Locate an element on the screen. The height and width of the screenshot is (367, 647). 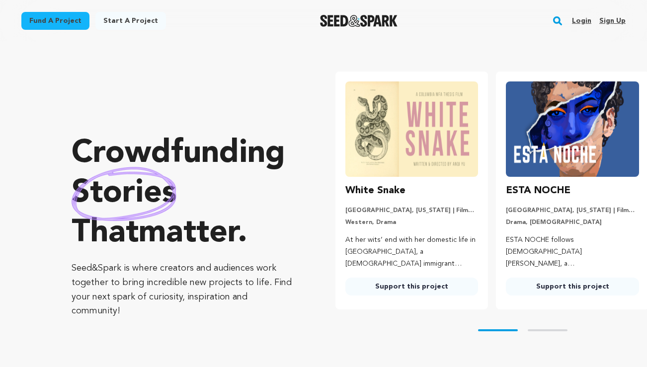
img: Seed&Spark Logo Dark Mode is located at coordinates (359, 21).